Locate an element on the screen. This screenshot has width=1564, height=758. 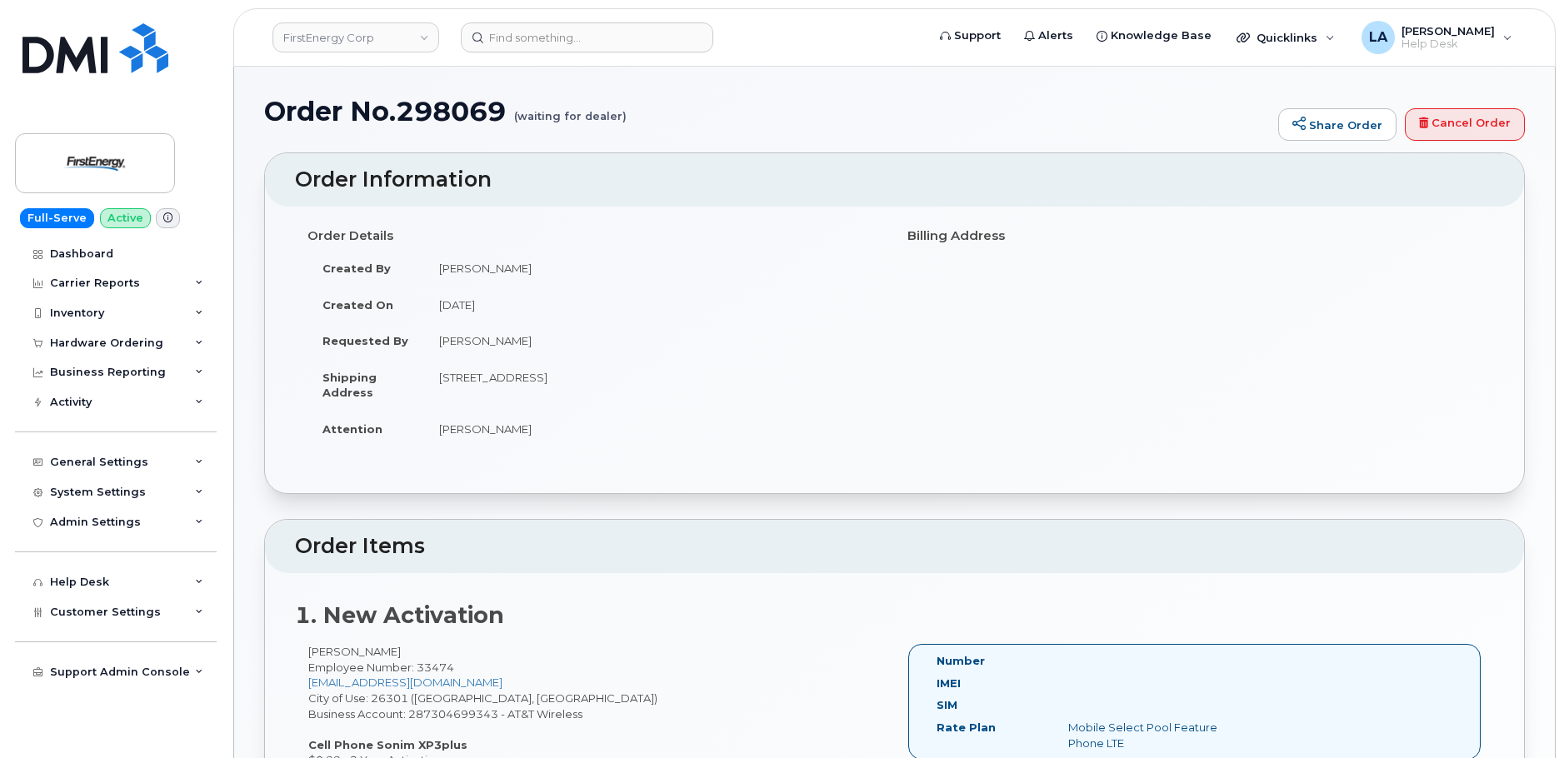
strong: Shipping Address is located at coordinates (349, 385).